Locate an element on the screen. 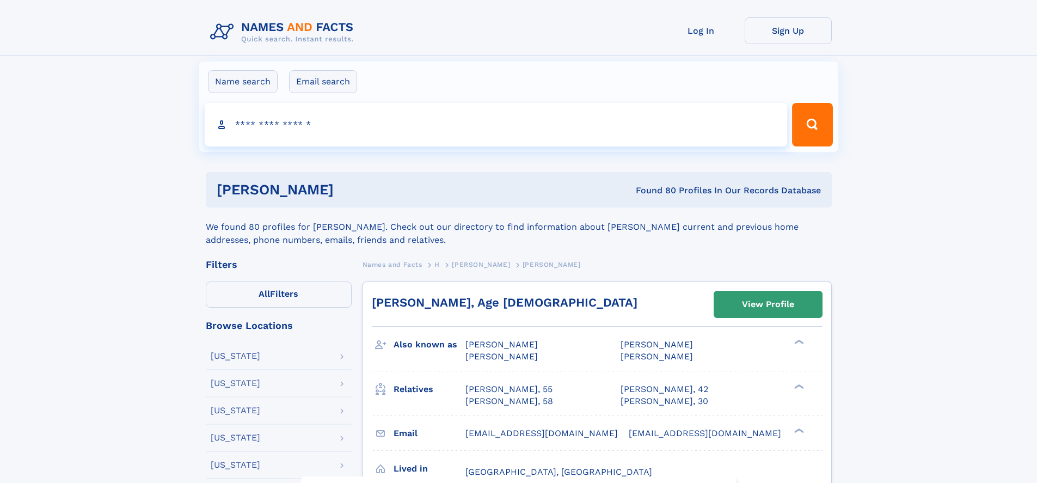  h3: Lived in is located at coordinates (429, 468).